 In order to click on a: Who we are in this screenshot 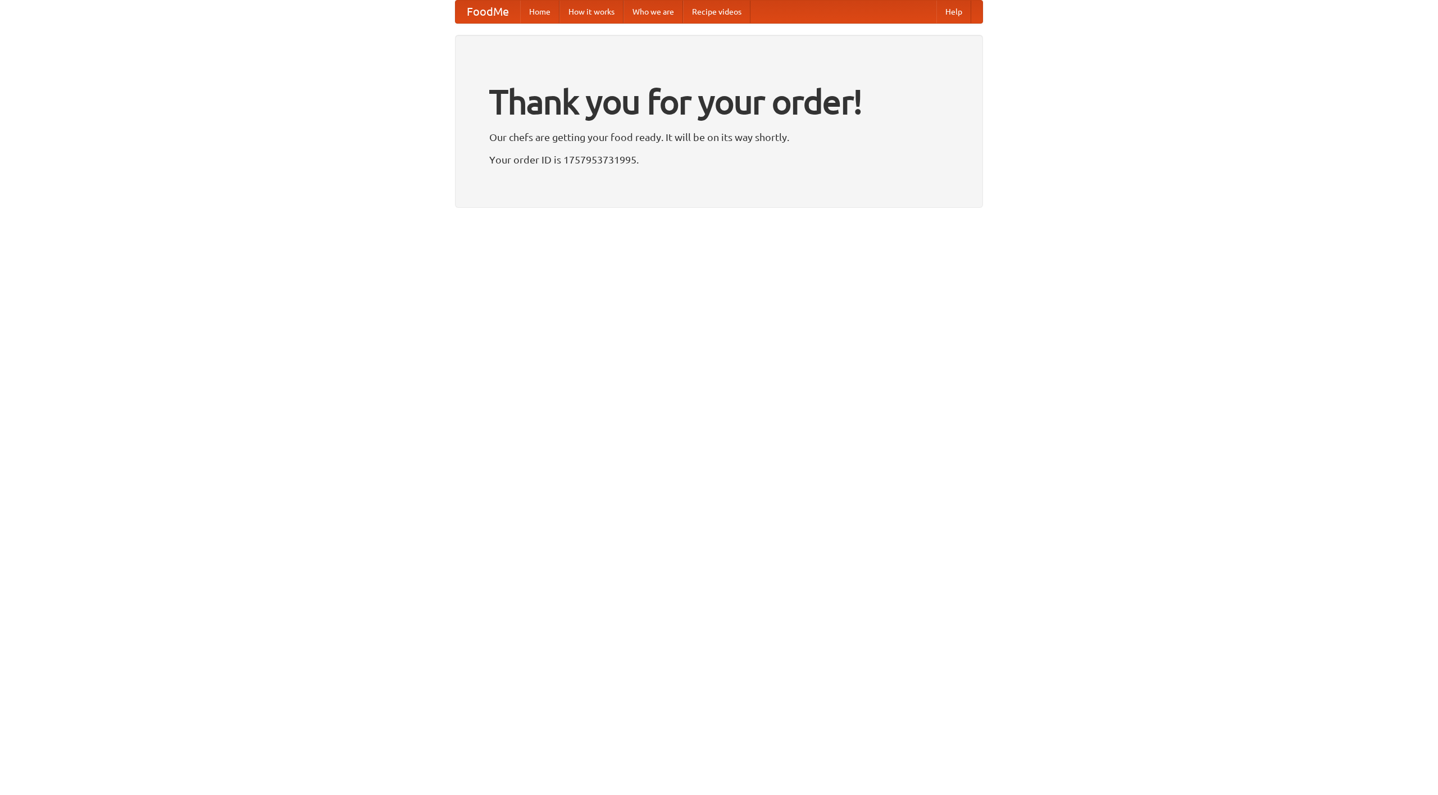, I will do `click(653, 12)`.